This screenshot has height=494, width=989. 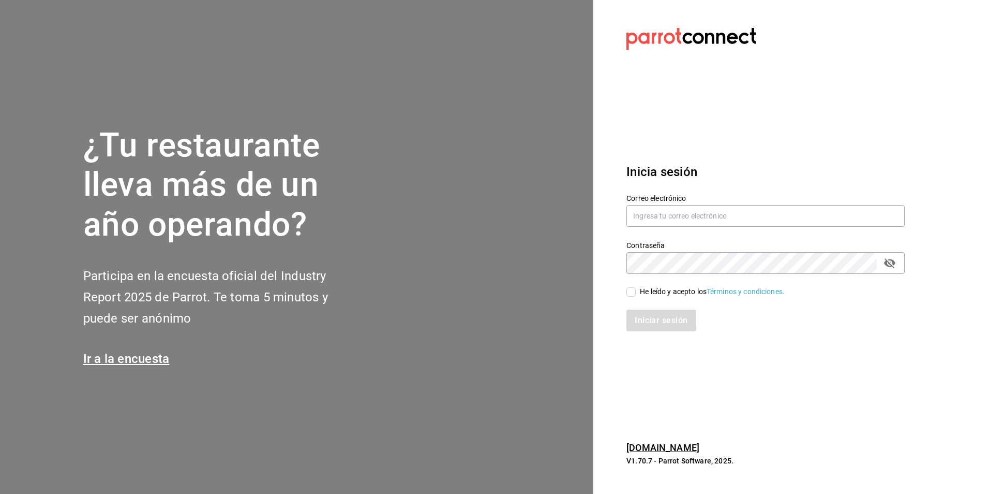 I want to click on div: He leído y acepto los, so click(x=713, y=291).